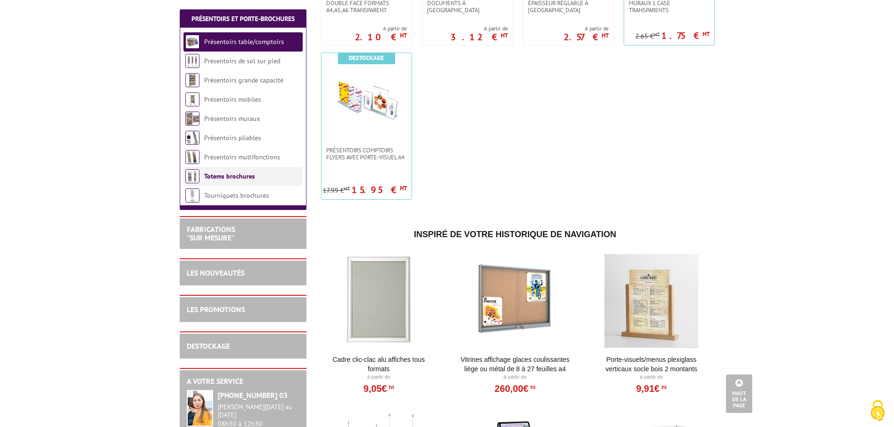 The width and height of the screenshot is (894, 427). What do you see at coordinates (192, 42) in the screenshot?
I see `img: Présentoirs table/comptoirs` at bounding box center [192, 42].